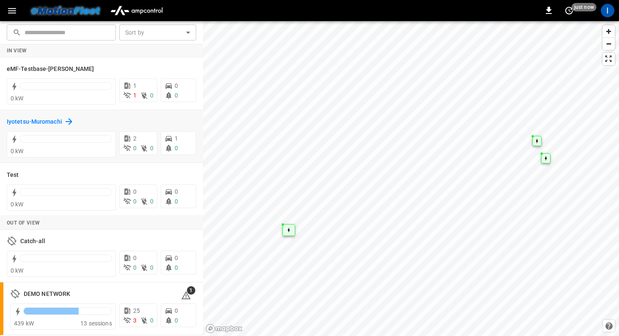 This screenshot has height=336, width=619. I want to click on img: Customer Logo, so click(66, 11).